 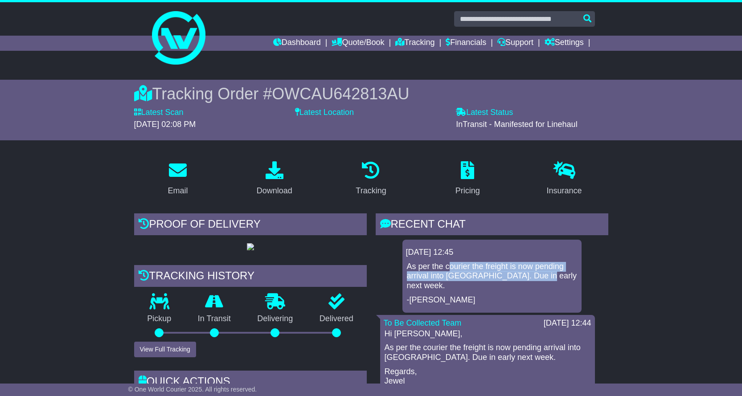 I want to click on p: Delivered, so click(x=336, y=319).